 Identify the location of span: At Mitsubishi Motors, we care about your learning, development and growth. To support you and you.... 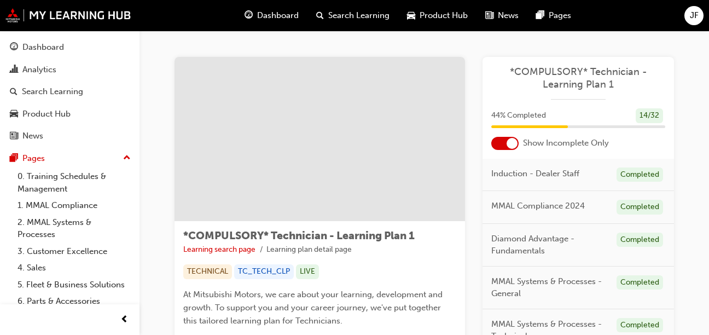
(314, 307).